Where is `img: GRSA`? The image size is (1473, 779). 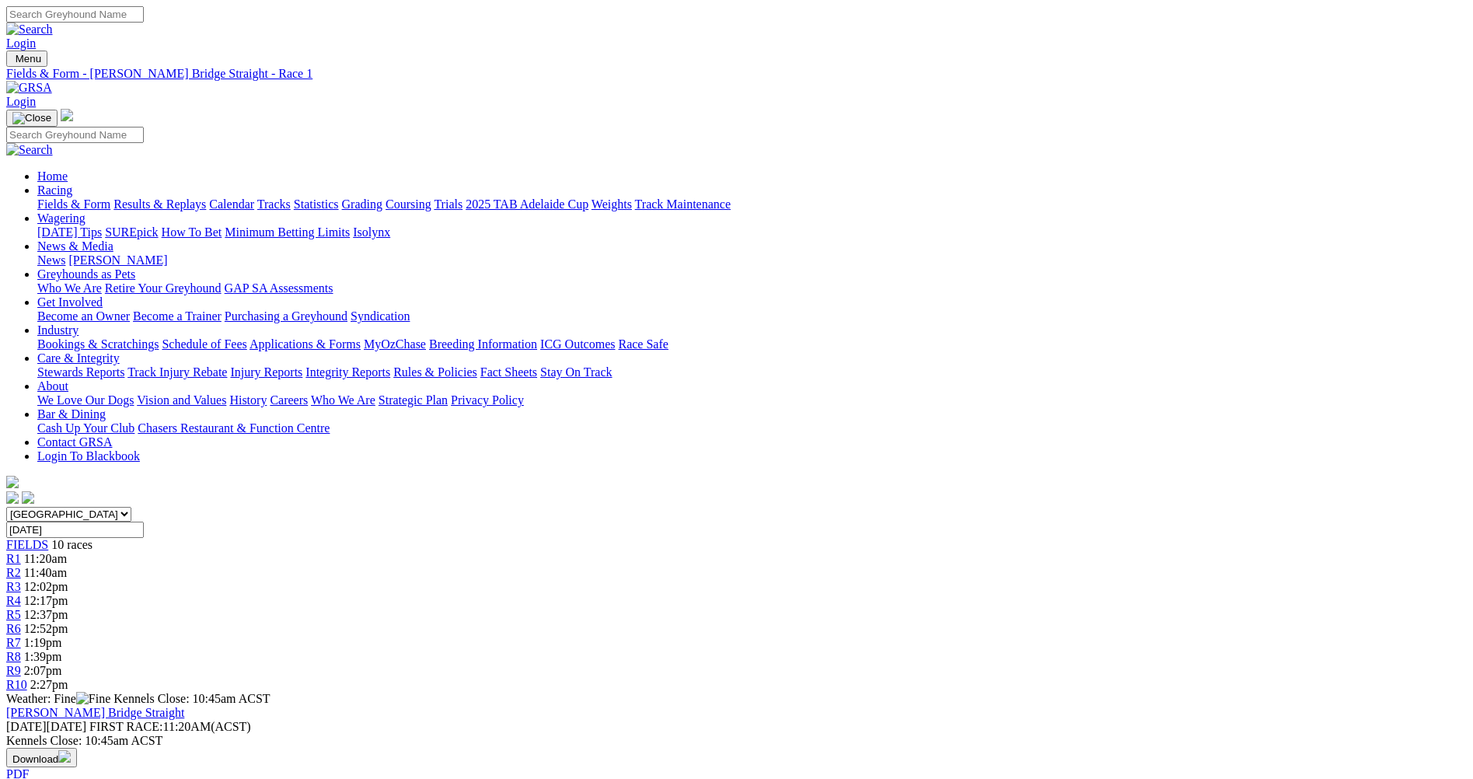
img: GRSA is located at coordinates (29, 88).